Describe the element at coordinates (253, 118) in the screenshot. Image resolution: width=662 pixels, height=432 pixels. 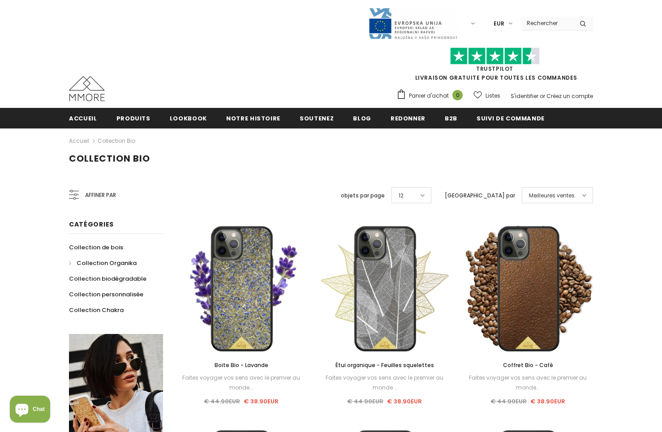
I see `a: Notre histoire` at that location.